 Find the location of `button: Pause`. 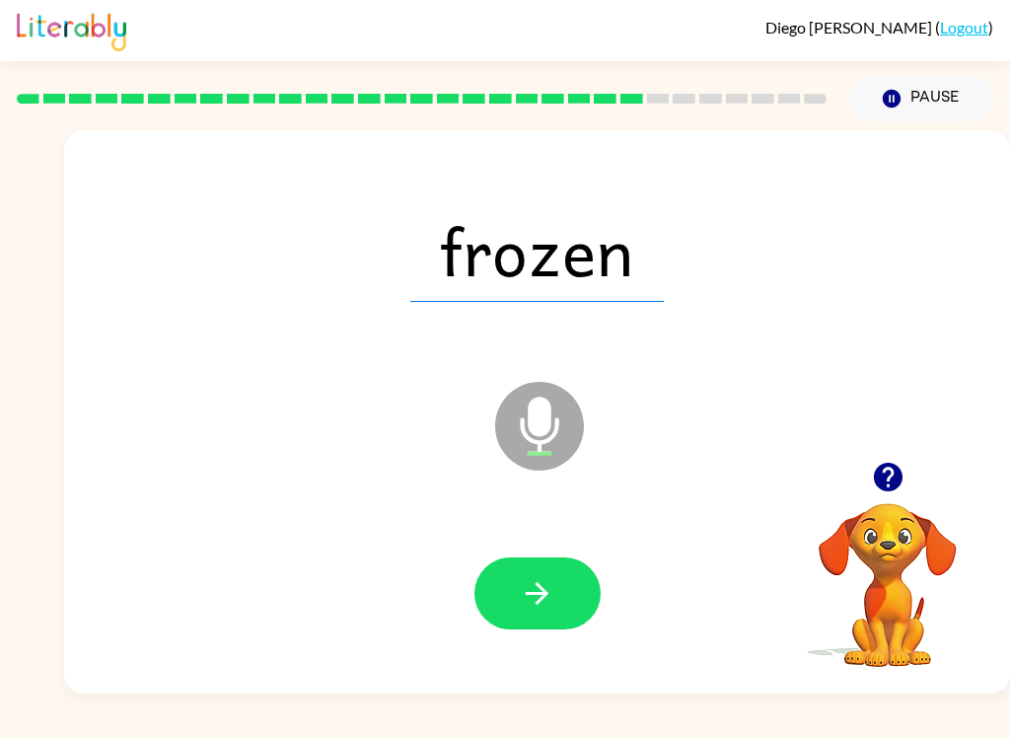

button: Pause is located at coordinates (921, 99).